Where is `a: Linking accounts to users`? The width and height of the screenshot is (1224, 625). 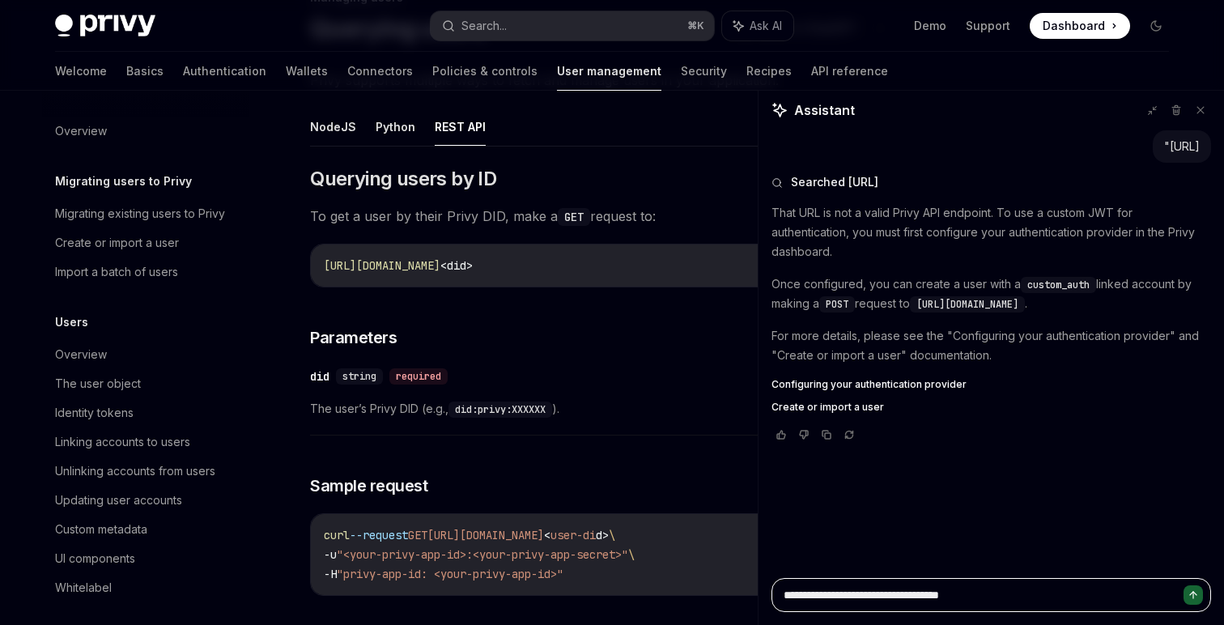 a: Linking accounts to users is located at coordinates (146, 442).